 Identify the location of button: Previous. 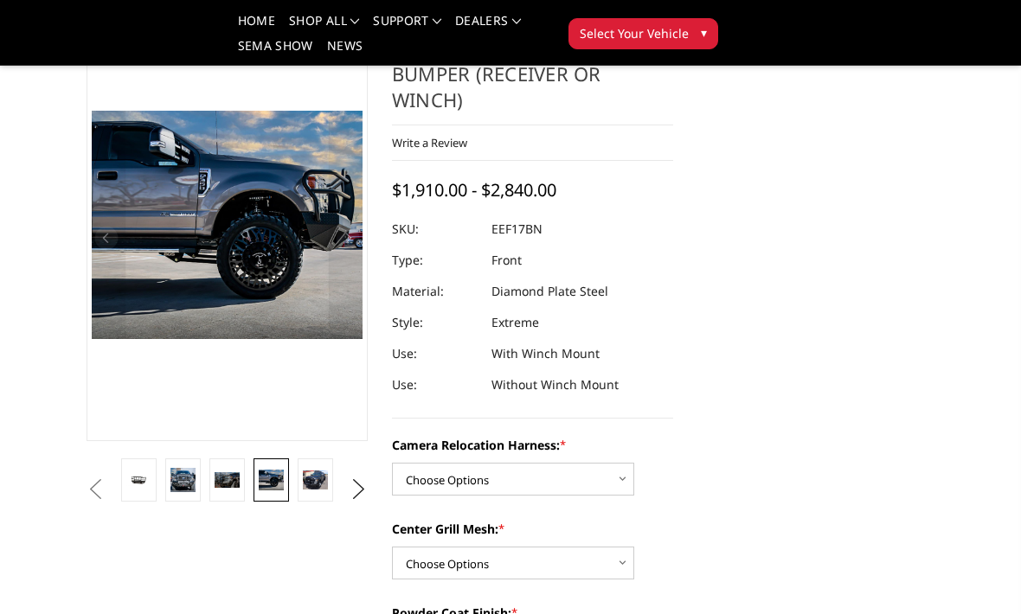
(95, 490).